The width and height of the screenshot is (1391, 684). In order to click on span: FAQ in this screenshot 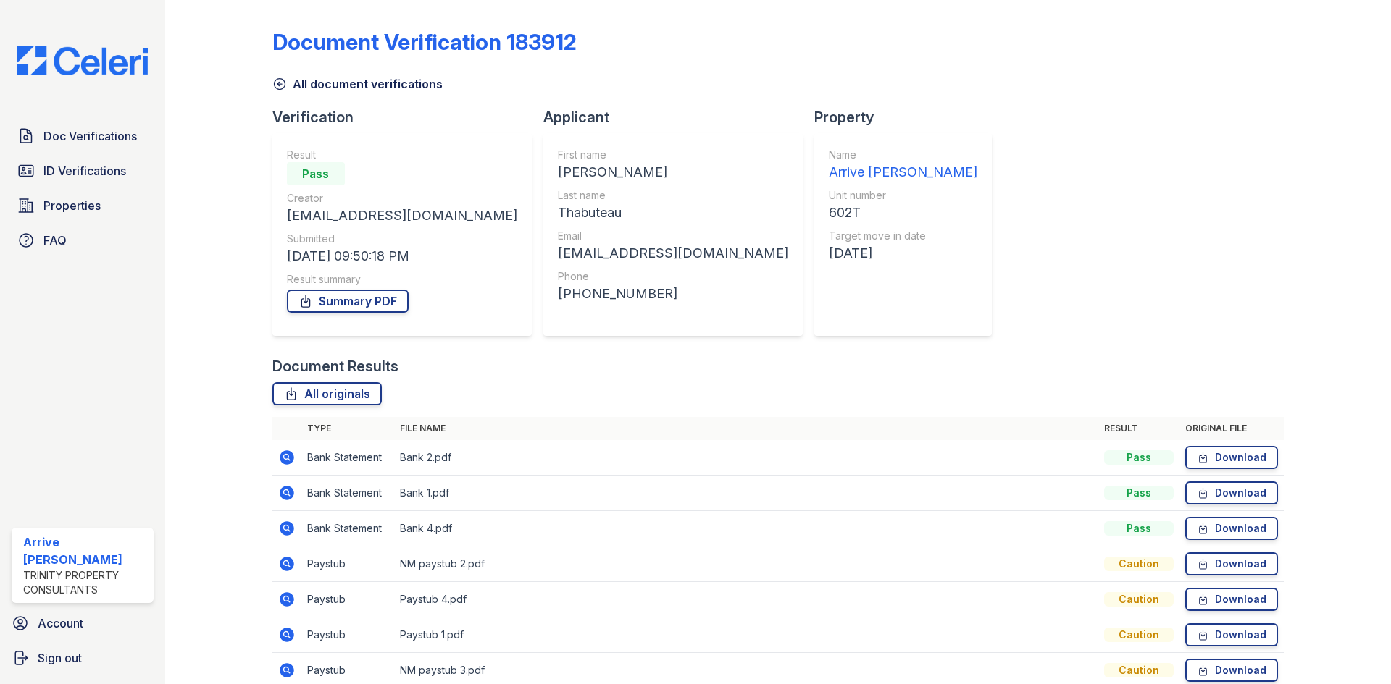, I will do `click(55, 240)`.